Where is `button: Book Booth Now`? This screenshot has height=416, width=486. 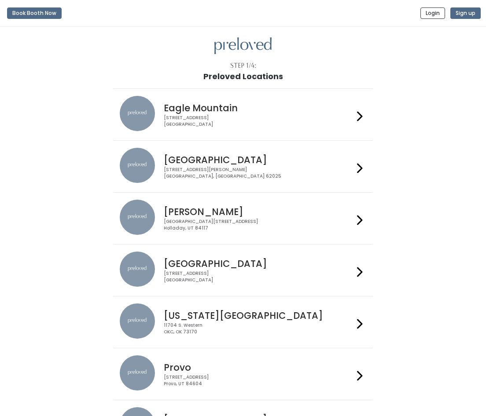
button: Book Booth Now is located at coordinates (34, 13).